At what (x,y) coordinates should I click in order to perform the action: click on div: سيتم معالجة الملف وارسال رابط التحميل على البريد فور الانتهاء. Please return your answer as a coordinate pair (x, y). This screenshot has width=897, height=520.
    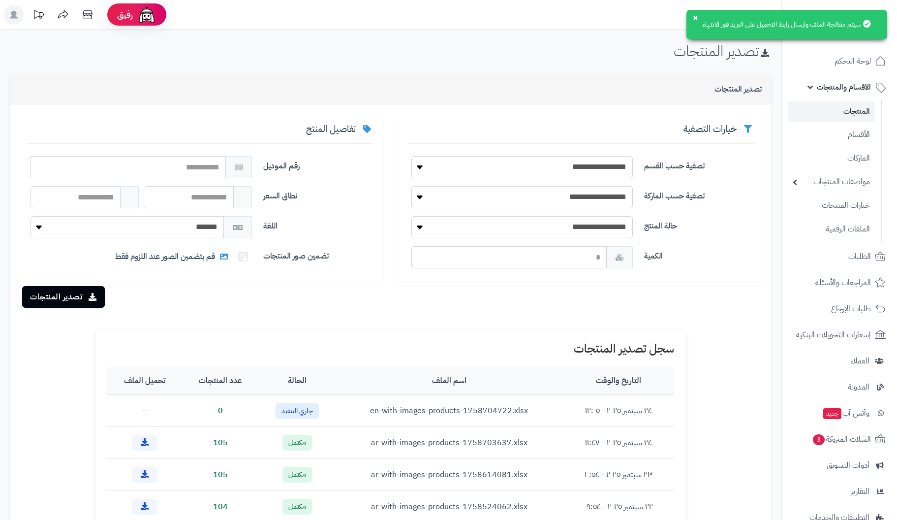
    Looking at the image, I should click on (787, 25).